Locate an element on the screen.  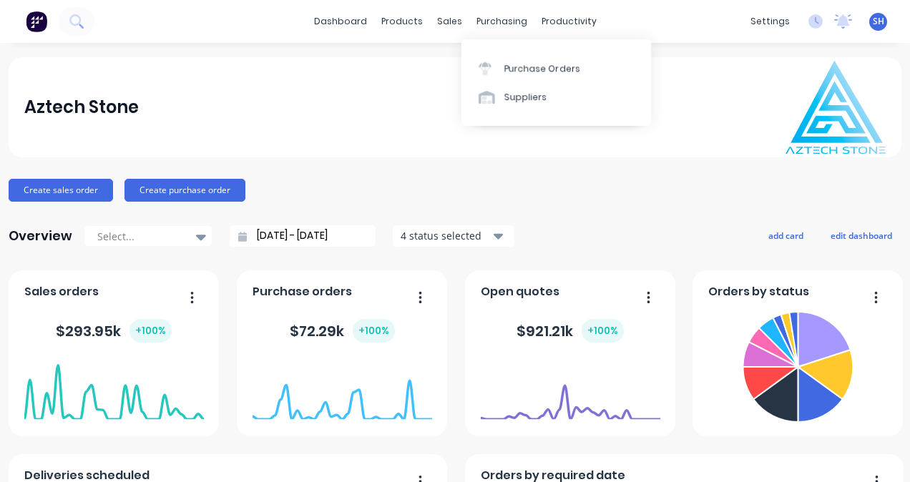
button: Create purchase order is located at coordinates (185, 190).